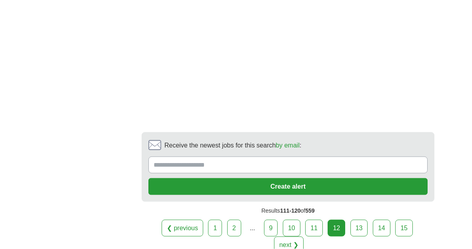 This screenshot has width=472, height=249. Describe the element at coordinates (234, 228) in the screenshot. I see `a: 2` at that location.